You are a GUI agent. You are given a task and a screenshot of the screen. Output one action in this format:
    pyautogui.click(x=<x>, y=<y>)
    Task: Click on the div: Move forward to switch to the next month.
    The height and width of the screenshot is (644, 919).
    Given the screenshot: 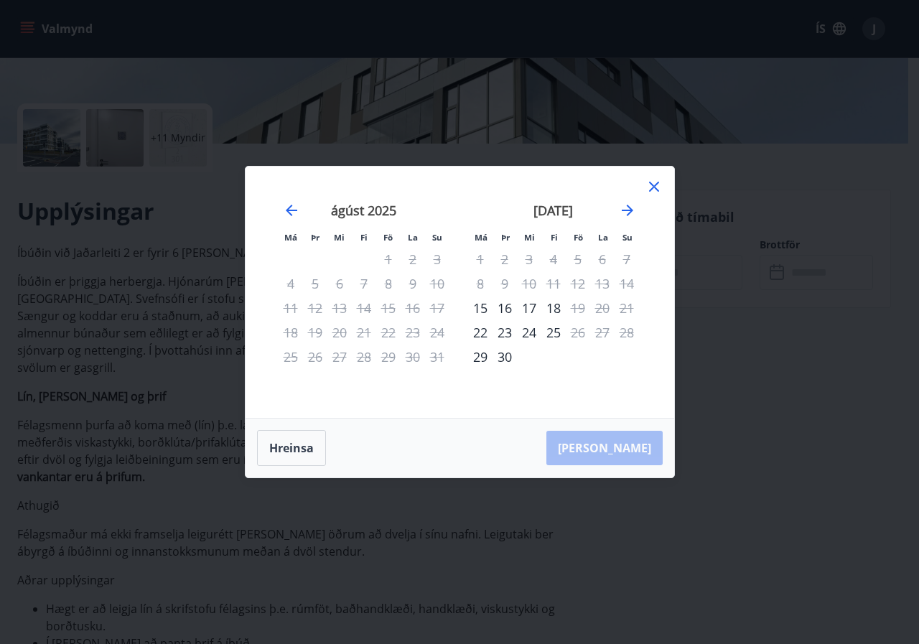 What is the action you would take?
    pyautogui.click(x=628, y=210)
    